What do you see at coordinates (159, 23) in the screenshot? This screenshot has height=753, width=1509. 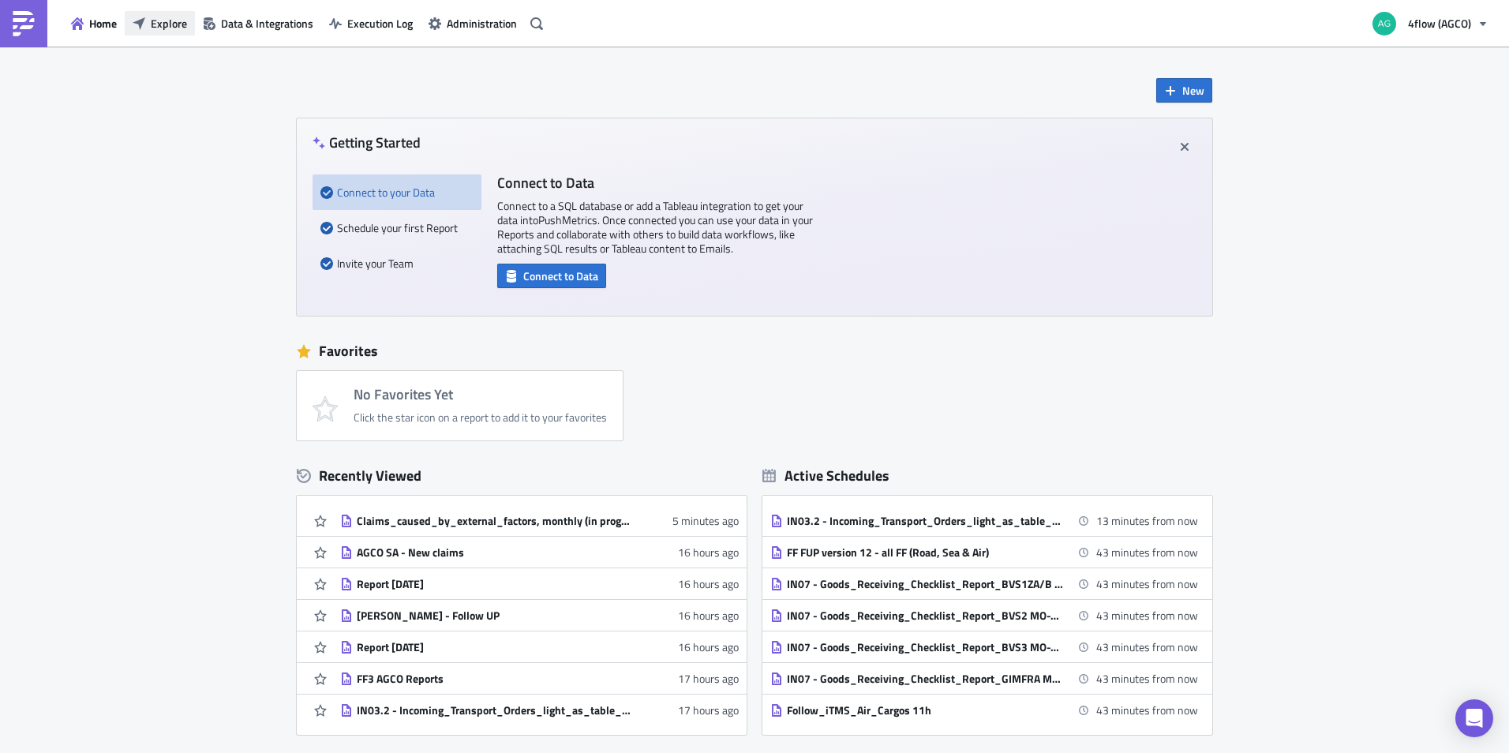 I see `a: Explore` at bounding box center [159, 23].